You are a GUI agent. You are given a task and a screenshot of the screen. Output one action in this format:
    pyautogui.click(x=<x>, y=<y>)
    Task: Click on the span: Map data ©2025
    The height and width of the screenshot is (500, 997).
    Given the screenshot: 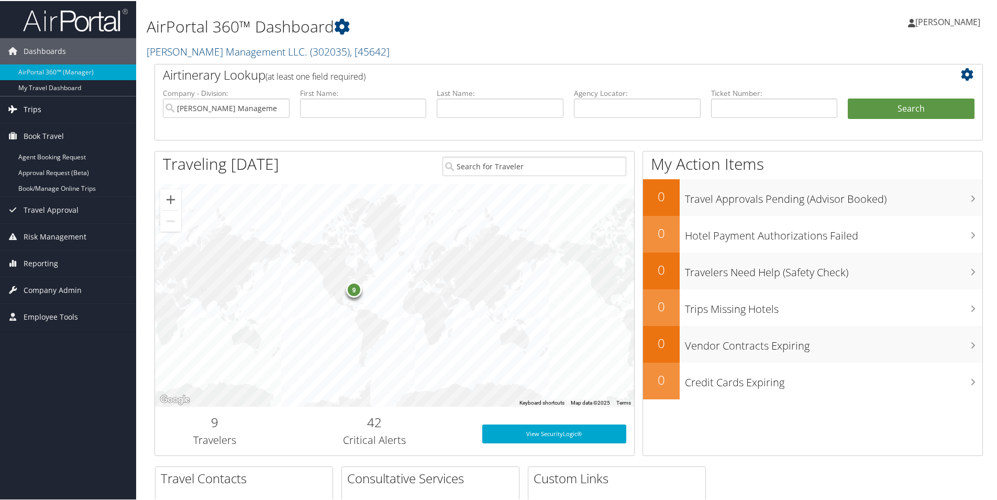 What is the action you would take?
    pyautogui.click(x=590, y=401)
    